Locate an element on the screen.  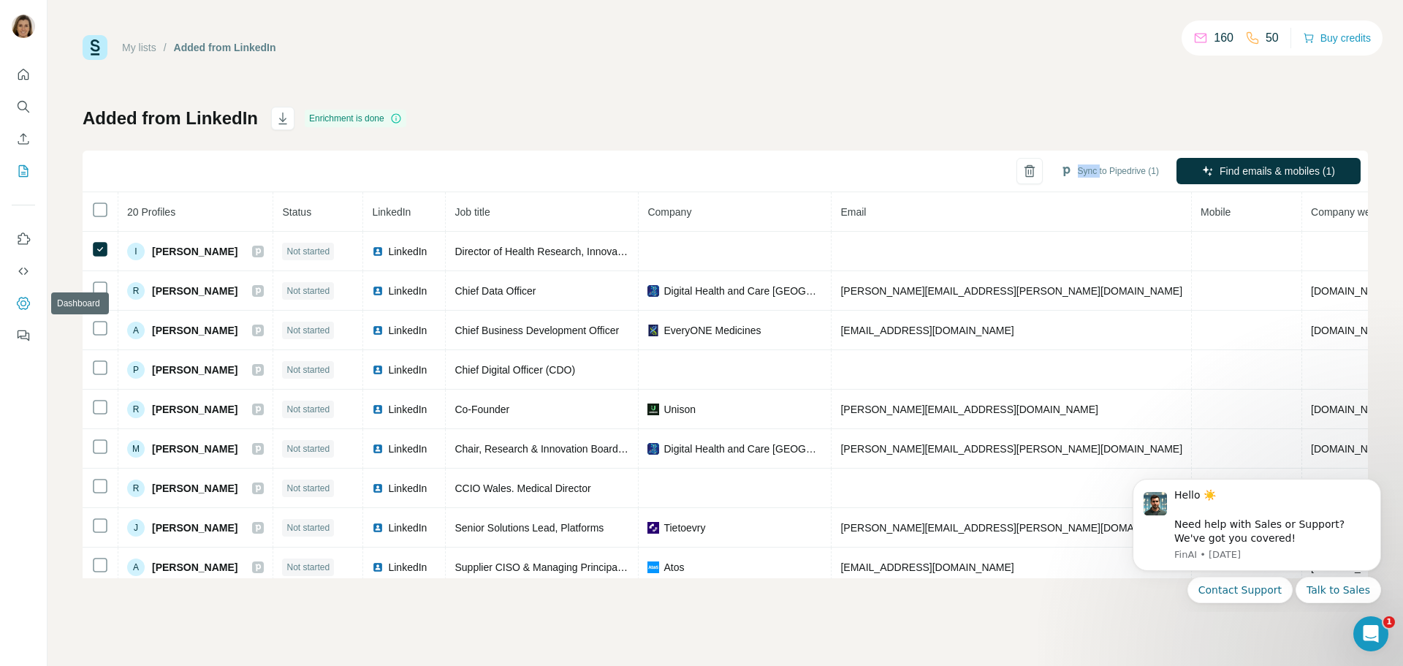
button: Buy credits is located at coordinates (1337, 38).